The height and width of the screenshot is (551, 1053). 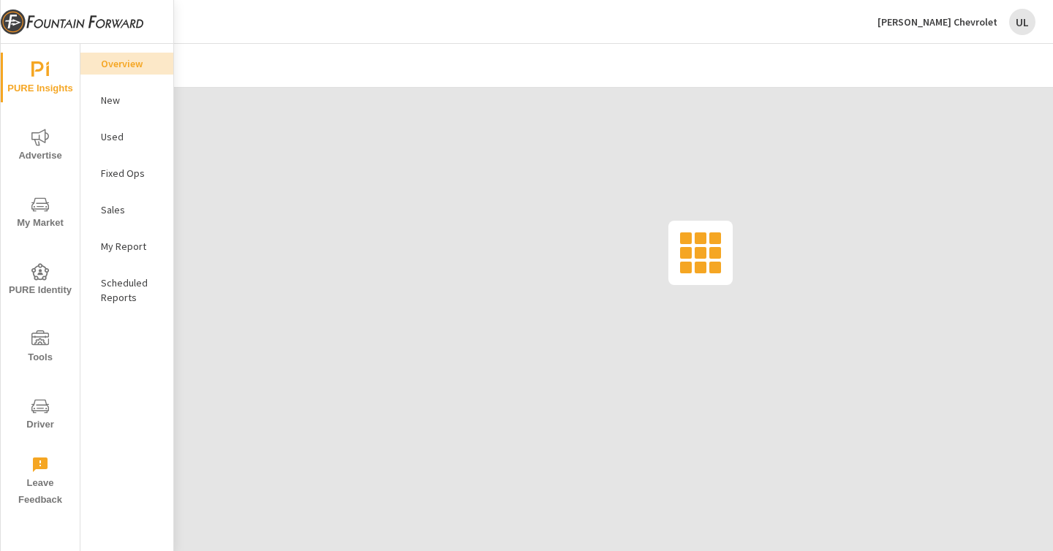 I want to click on span: Leave Feedback, so click(x=40, y=482).